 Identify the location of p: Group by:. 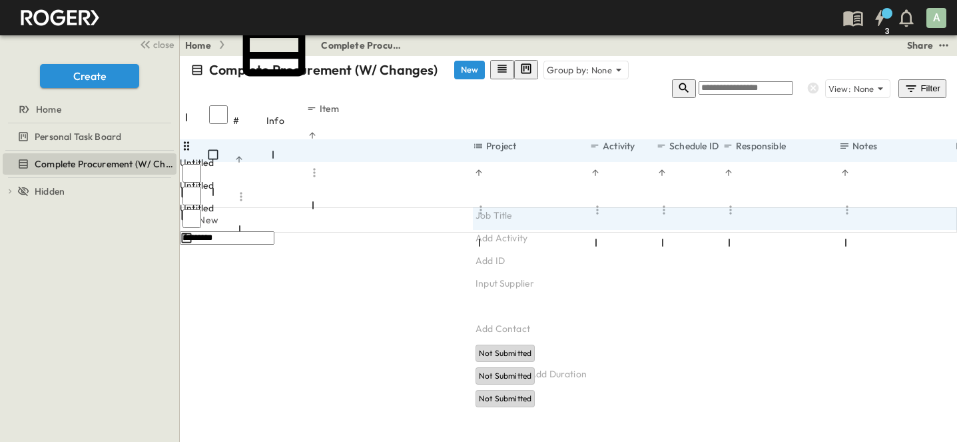
(568, 70).